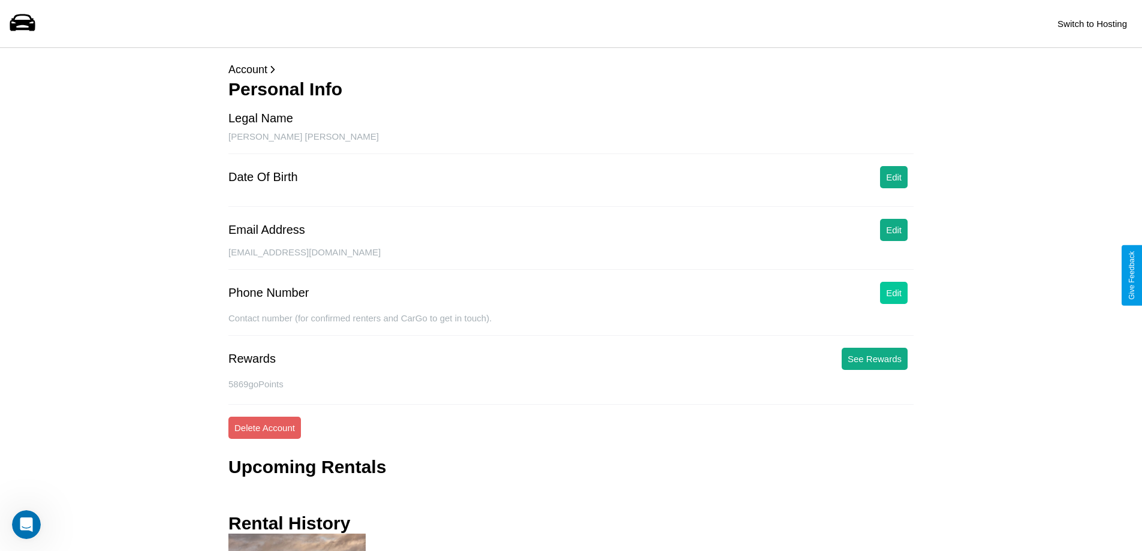  What do you see at coordinates (267, 230) in the screenshot?
I see `div: Email Address` at bounding box center [267, 230].